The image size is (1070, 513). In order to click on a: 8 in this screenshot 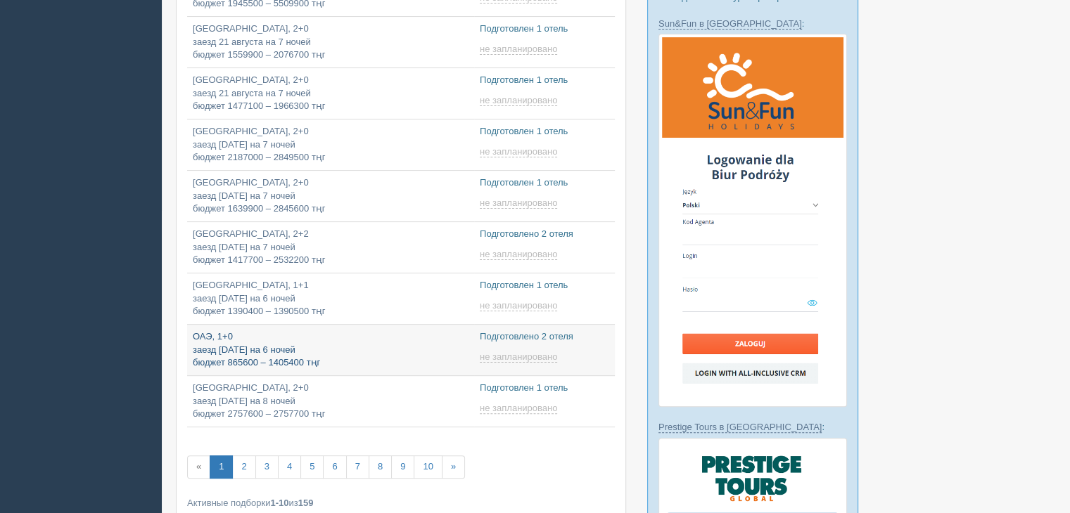, I will do `click(380, 467)`.